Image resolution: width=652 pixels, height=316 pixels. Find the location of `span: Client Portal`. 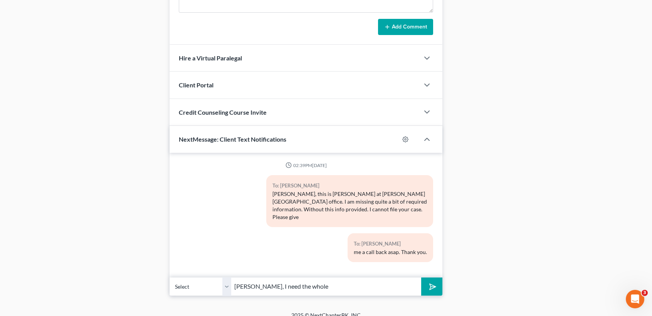

span: Client Portal is located at coordinates (196, 85).